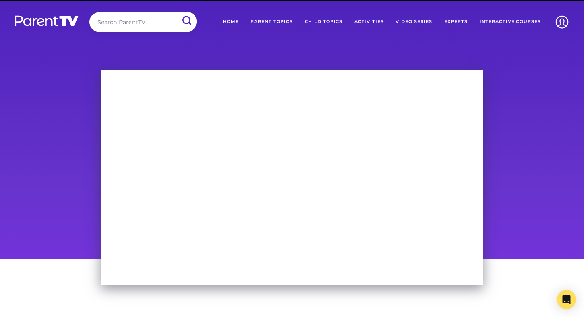  Describe the element at coordinates (455, 22) in the screenshot. I see `a: Experts` at that location.